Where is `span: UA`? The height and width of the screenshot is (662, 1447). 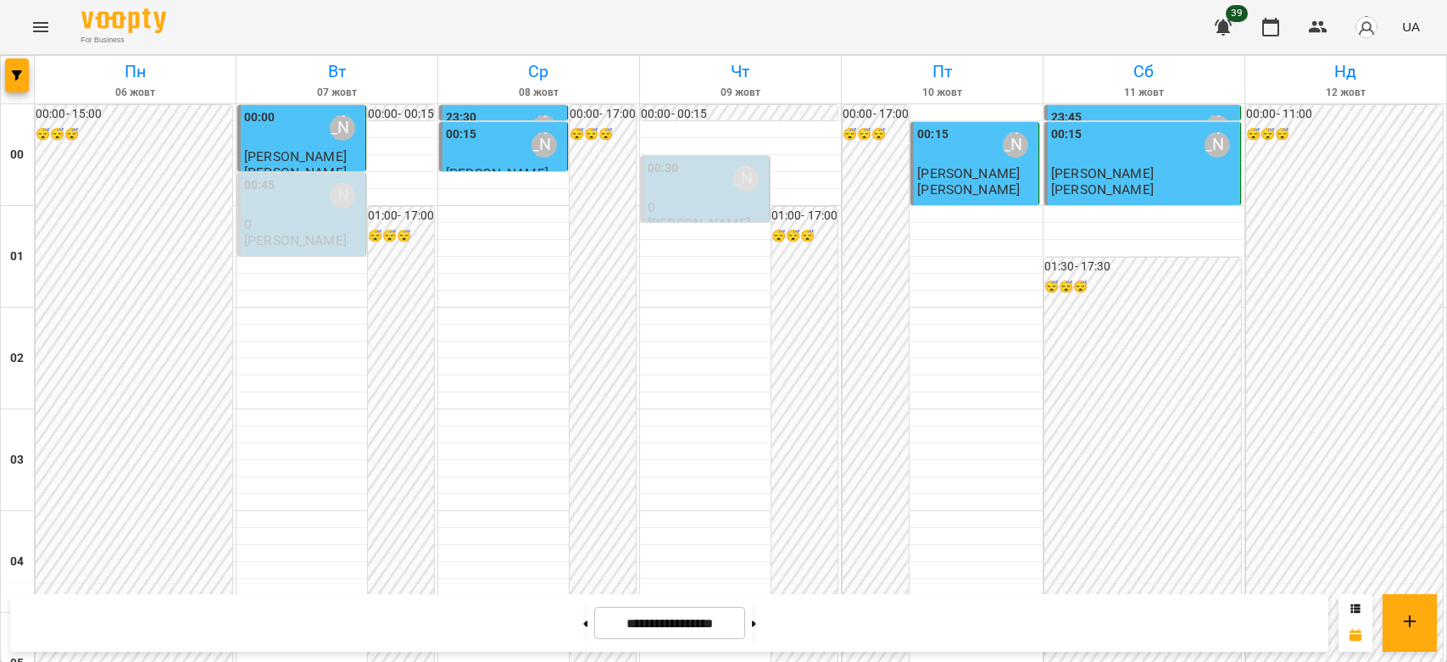
span: UA is located at coordinates (1411, 26).